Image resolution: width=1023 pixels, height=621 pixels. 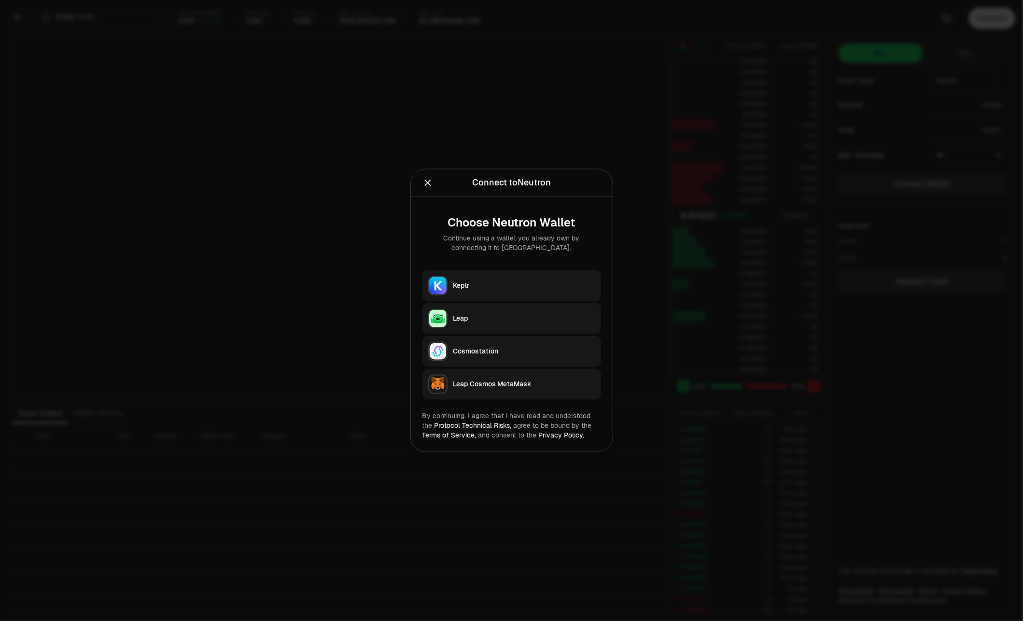 What do you see at coordinates (524, 319) in the screenshot?
I see `div: Leap` at bounding box center [524, 319].